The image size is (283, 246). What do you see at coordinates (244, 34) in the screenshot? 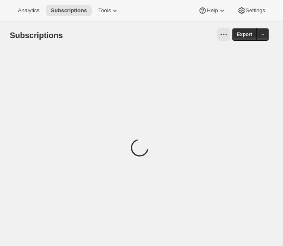
I see `span: Export` at bounding box center [244, 34].